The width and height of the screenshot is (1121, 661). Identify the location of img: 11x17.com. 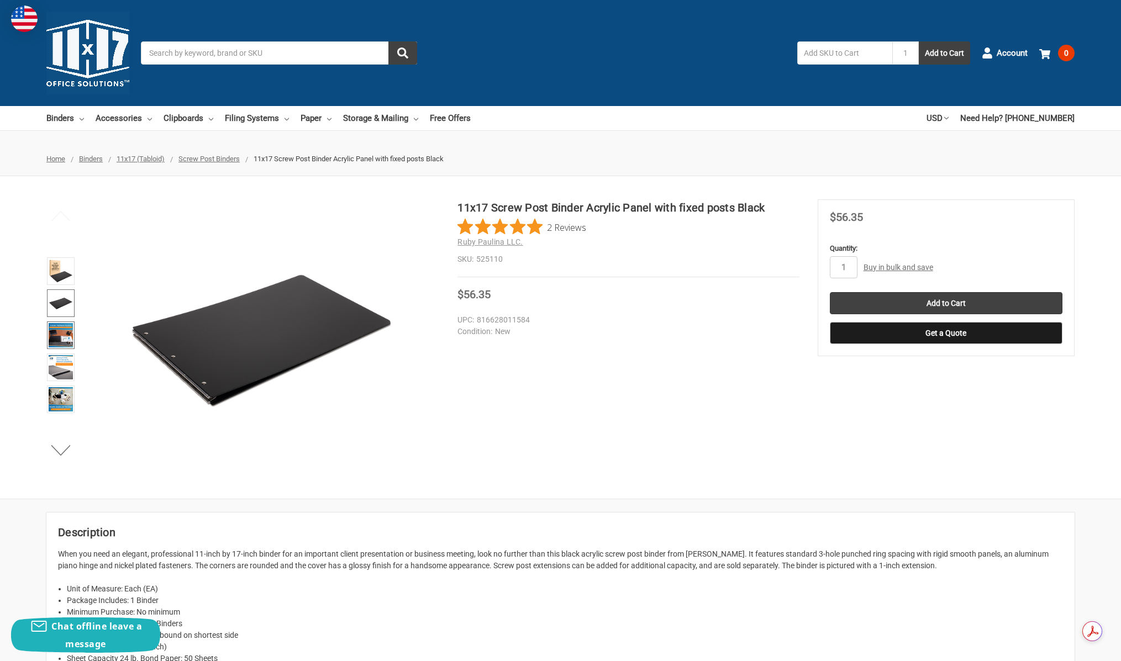
(88, 53).